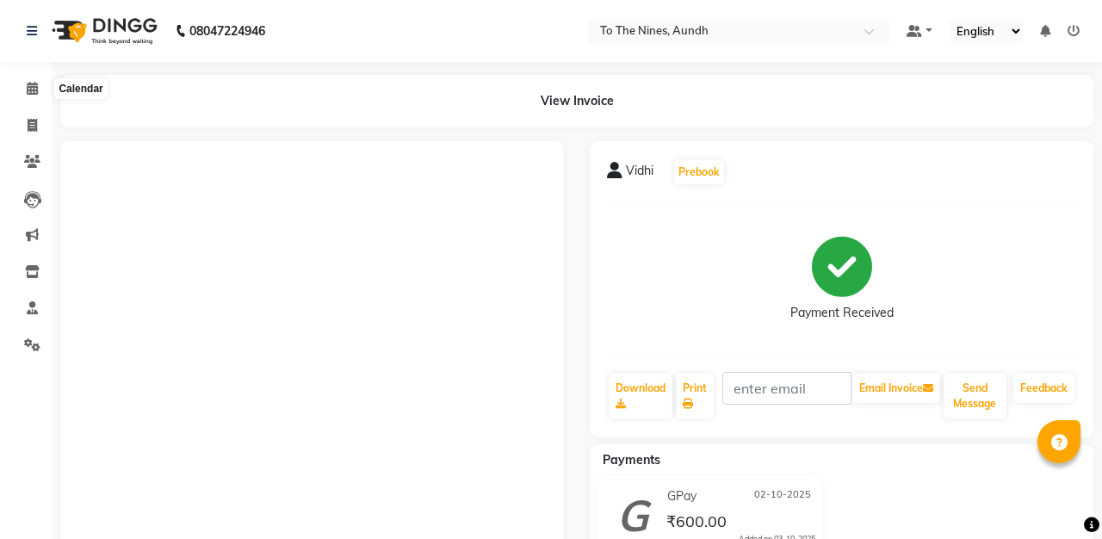 The height and width of the screenshot is (539, 1102). What do you see at coordinates (696, 523) in the screenshot?
I see `span: ₹600.00` at bounding box center [696, 523].